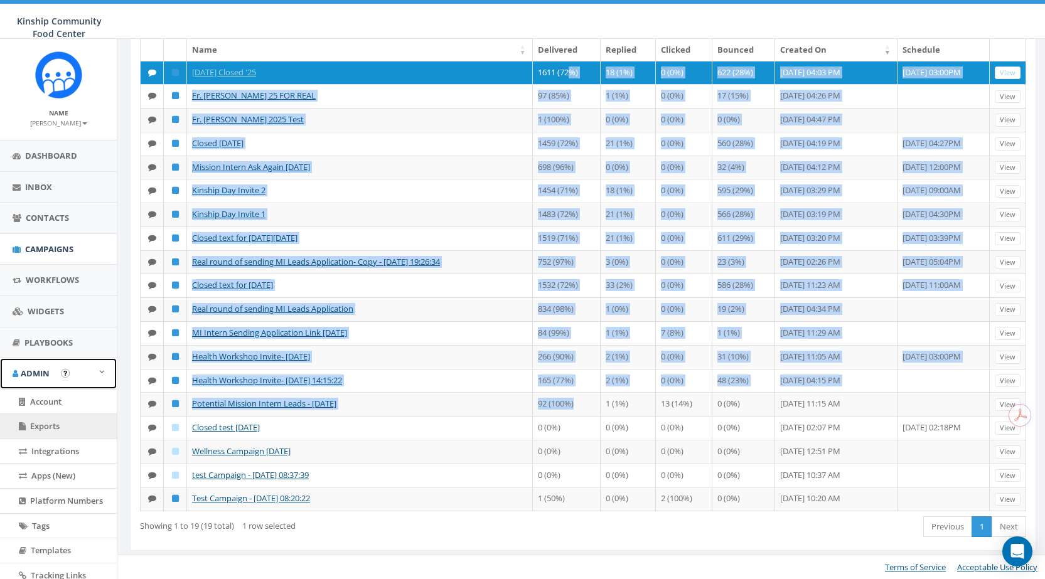 The height and width of the screenshot is (579, 1045). What do you see at coordinates (743, 50) in the screenshot?
I see `th: Bounced` at bounding box center [743, 50].